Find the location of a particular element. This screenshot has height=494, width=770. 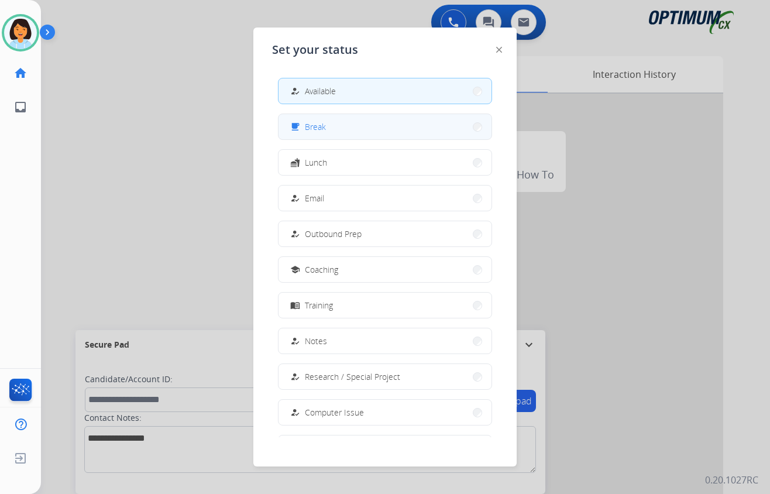

mat-icon: home is located at coordinates (20, 73).